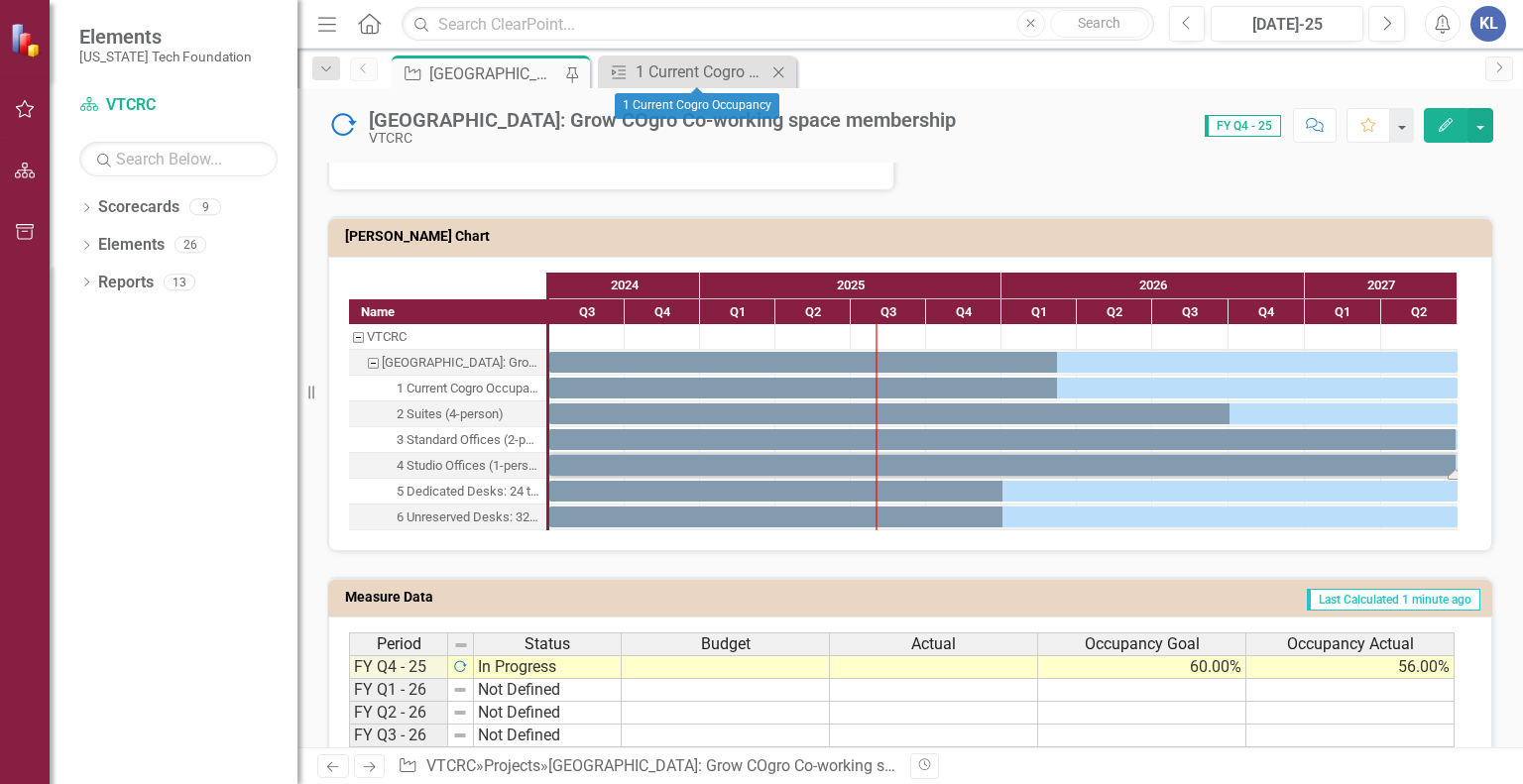 This screenshot has width=1523, height=784. Describe the element at coordinates (1242, 126) in the screenshot. I see `span: FY Q4 - 25` at that location.